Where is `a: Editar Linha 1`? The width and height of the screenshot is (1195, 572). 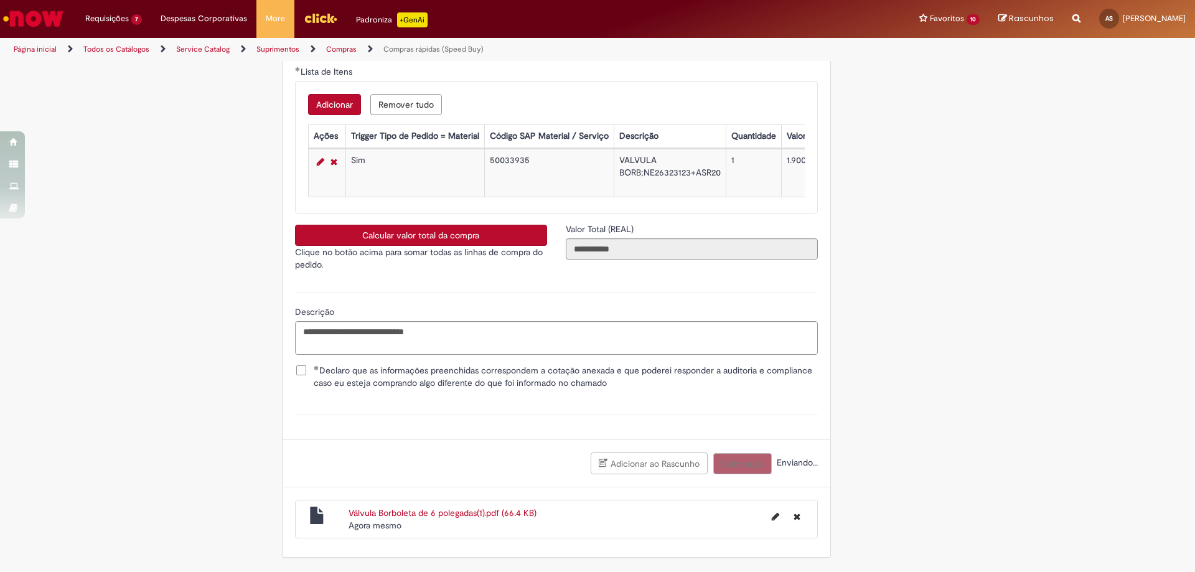
a: Editar Linha 1 is located at coordinates (321, 162).